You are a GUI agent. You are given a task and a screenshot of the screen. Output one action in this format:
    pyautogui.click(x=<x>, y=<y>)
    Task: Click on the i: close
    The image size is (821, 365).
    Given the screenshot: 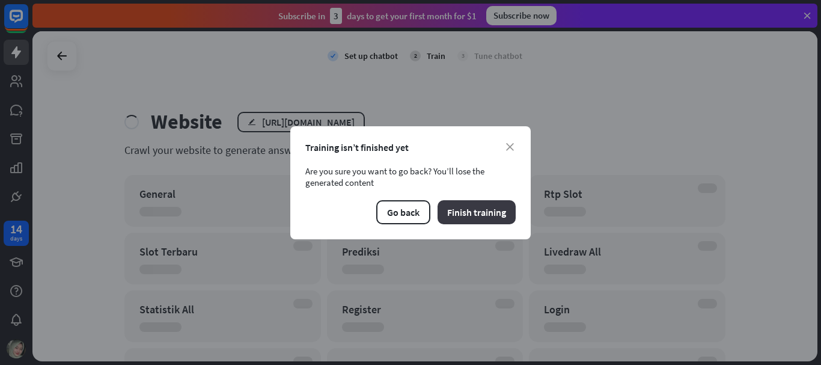 What is the action you would take?
    pyautogui.click(x=510, y=147)
    